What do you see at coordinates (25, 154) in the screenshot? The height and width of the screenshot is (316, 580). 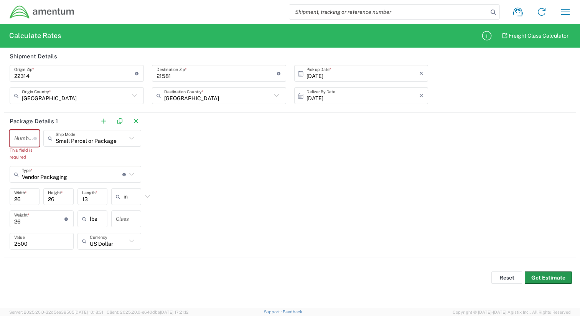 I see `div: This field is required` at bounding box center [25, 154].